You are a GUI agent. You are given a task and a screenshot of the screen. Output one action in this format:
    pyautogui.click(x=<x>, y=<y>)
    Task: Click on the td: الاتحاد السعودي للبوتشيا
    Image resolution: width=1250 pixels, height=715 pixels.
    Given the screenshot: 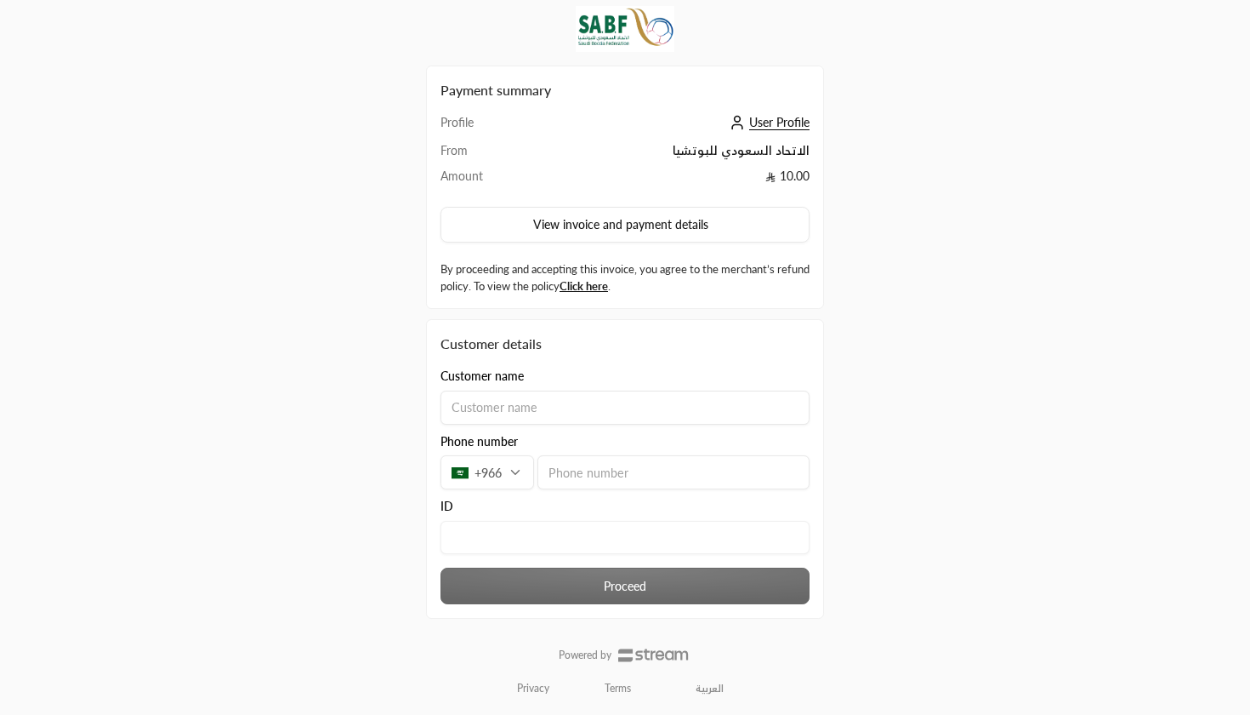 What is the action you would take?
    pyautogui.click(x=669, y=155)
    